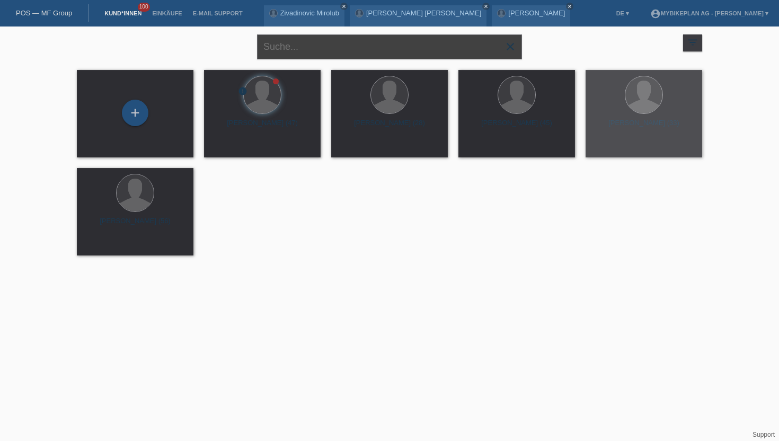 This screenshot has height=441, width=779. What do you see at coordinates (44, 13) in the screenshot?
I see `a: POS — MF Group` at bounding box center [44, 13].